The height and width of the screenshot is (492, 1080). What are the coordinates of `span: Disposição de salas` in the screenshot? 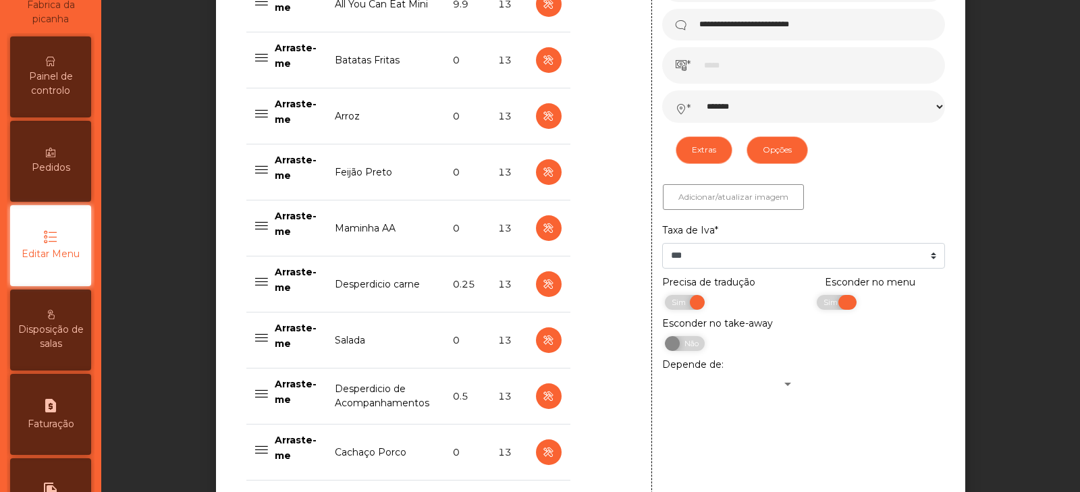 It's located at (51, 337).